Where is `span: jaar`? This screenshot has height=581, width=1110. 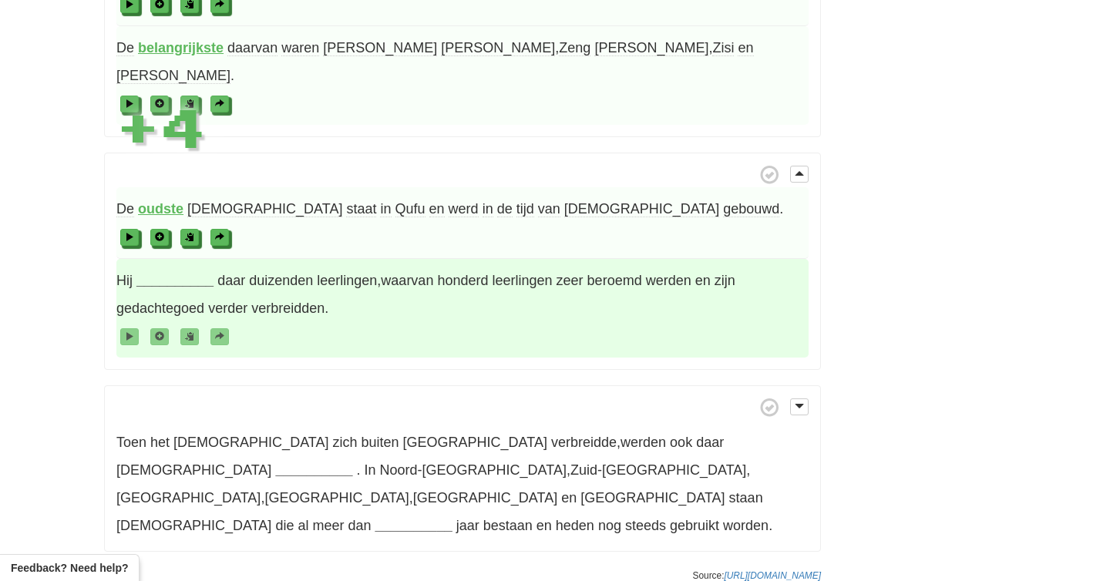
span: jaar is located at coordinates (468, 526).